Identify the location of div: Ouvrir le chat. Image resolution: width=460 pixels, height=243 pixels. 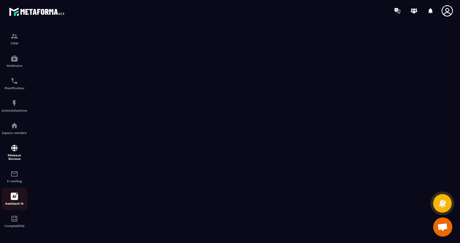
(443, 227).